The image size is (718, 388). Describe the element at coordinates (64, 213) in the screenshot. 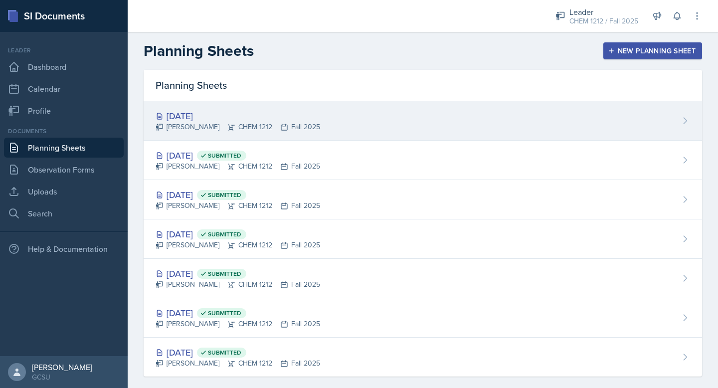

I see `a: Search` at that location.